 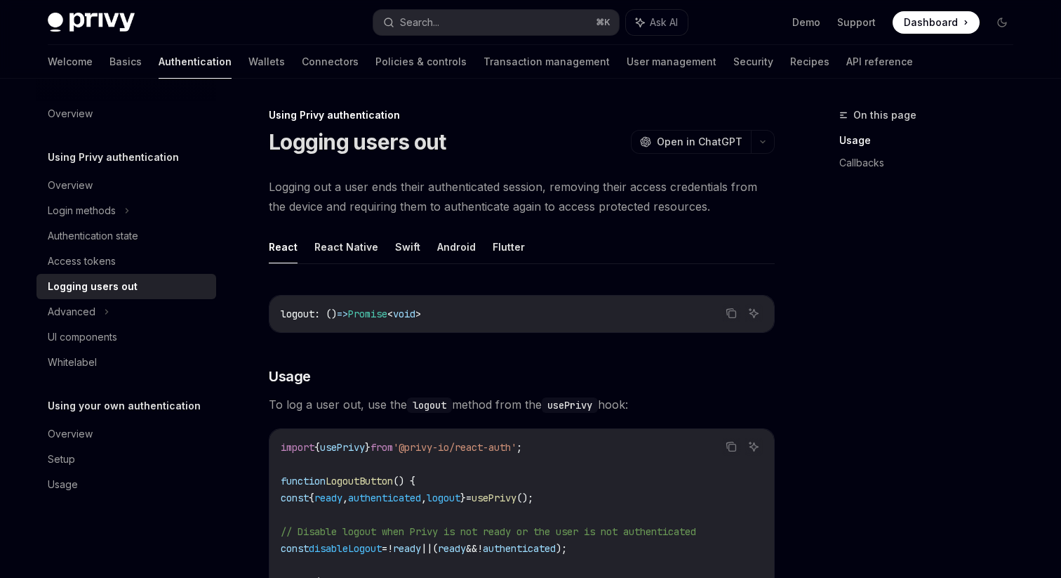 I want to click on h1: Logging users out, so click(x=357, y=142).